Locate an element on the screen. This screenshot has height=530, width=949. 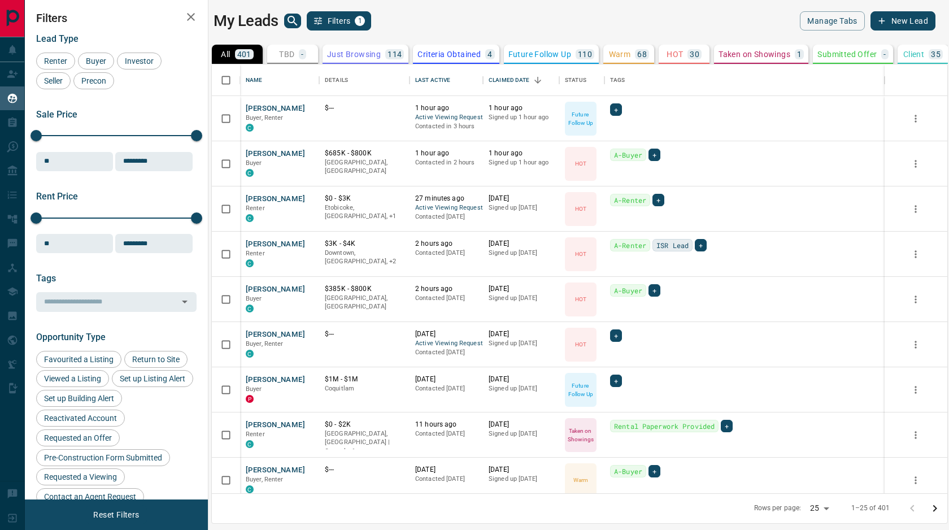
span: Tags is located at coordinates (46, 278).